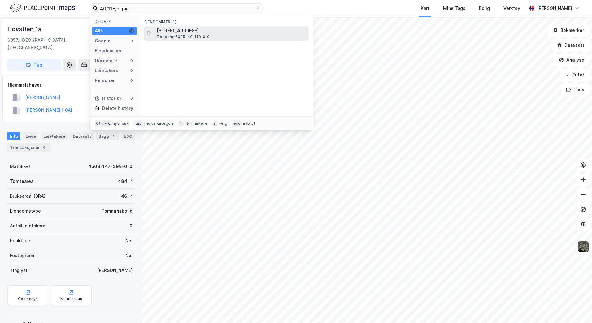 This screenshot has height=323, width=592. What do you see at coordinates (121, 124) in the screenshot?
I see `div: nytt søk` at bounding box center [121, 124].